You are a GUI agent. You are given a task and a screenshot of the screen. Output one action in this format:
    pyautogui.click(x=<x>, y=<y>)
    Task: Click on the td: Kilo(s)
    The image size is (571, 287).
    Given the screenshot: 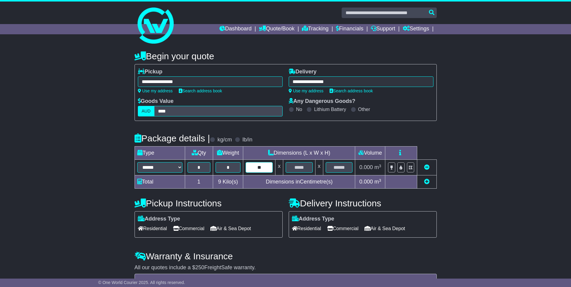 What is the action you would take?
    pyautogui.click(x=228, y=182)
    